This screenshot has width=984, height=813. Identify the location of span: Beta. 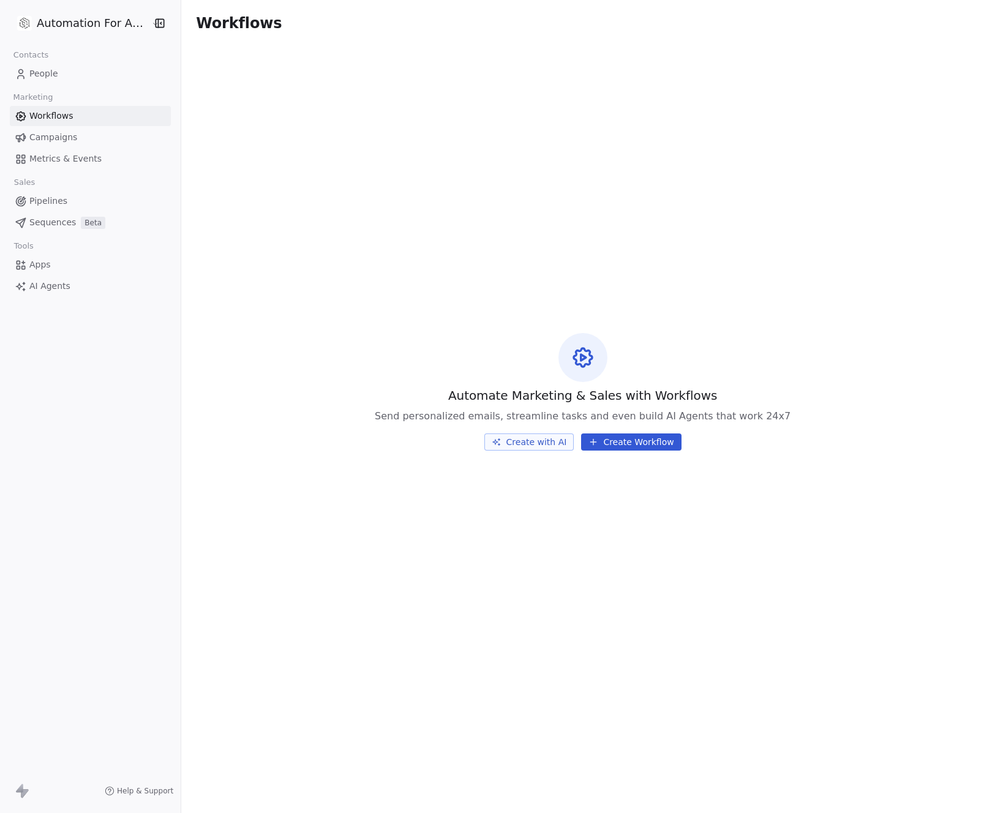
(93, 223).